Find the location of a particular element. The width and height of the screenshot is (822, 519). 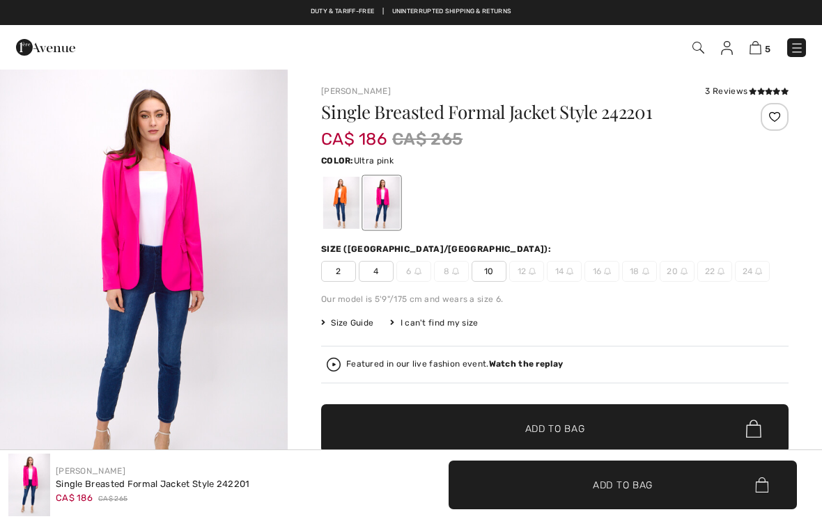

div: Single Breasted Formal Jacket Style 242201 is located at coordinates (152, 485).